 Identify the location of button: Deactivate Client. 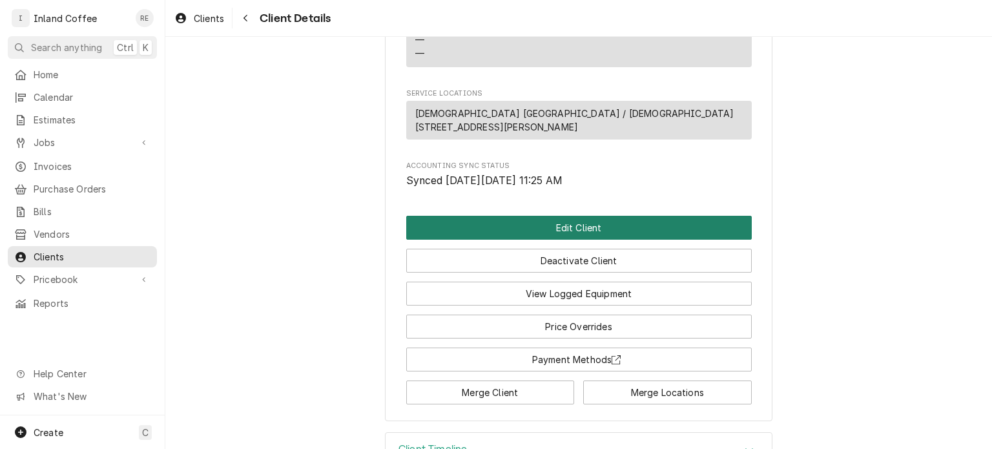
(579, 260).